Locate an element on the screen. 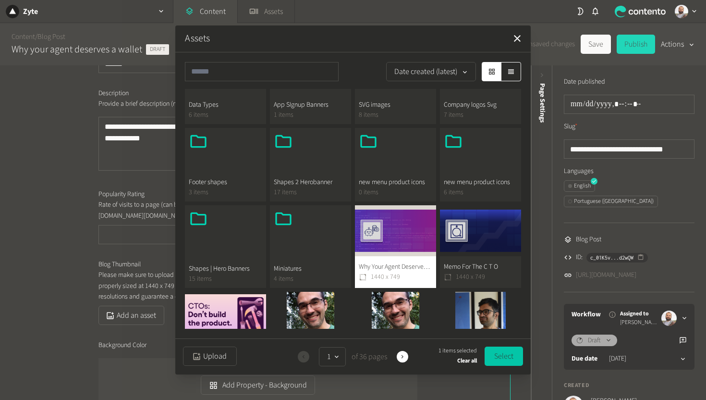 This screenshot has width=706, height=400. span: Data Types is located at coordinates (225, 105).